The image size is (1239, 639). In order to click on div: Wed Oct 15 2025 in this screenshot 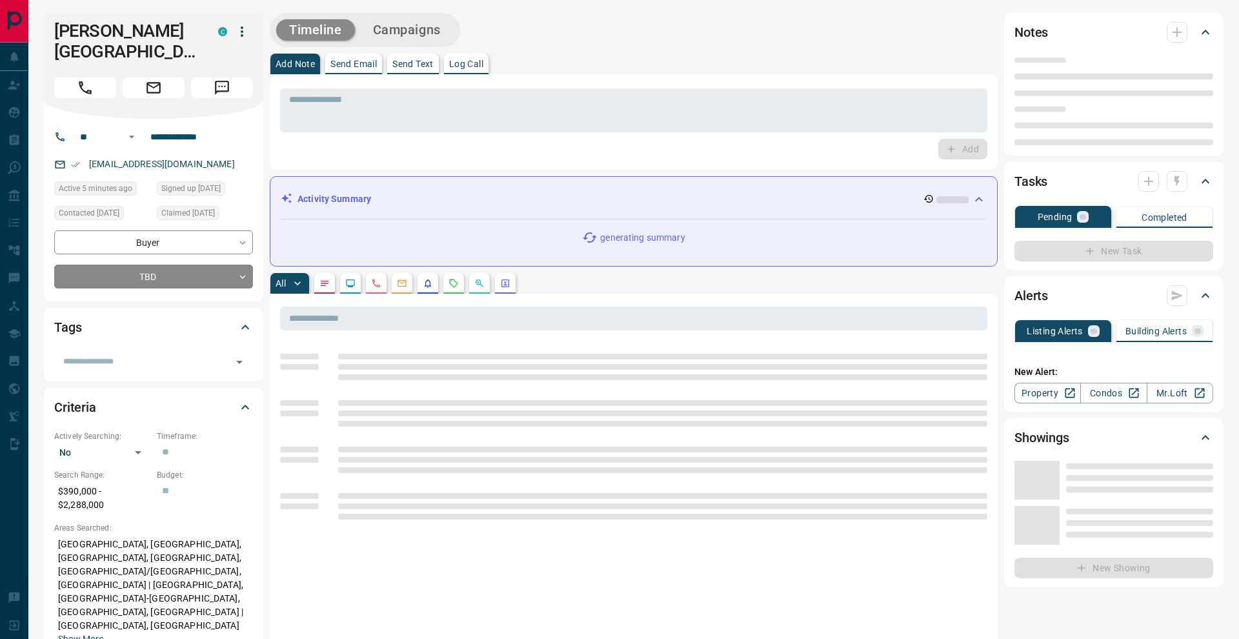, I will do `click(102, 190)`.